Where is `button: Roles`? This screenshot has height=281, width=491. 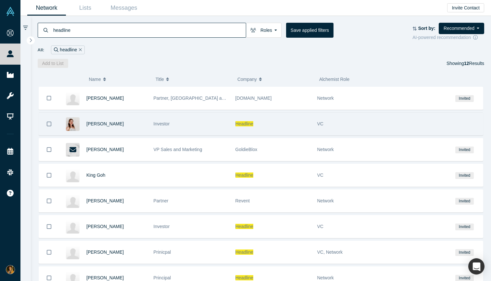 button: Roles is located at coordinates (264, 30).